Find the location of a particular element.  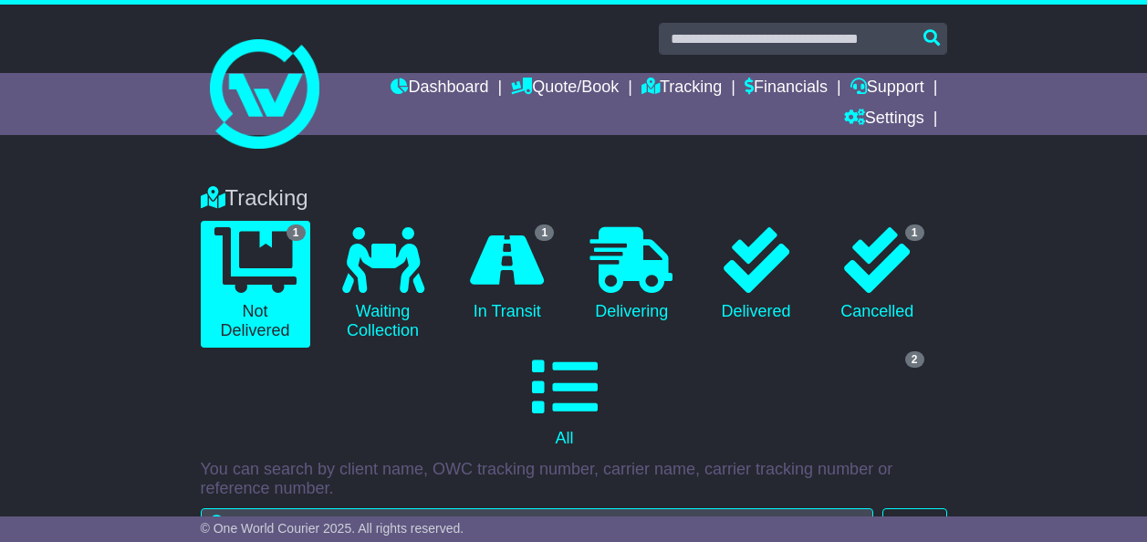

a: Waiting Collection is located at coordinates (383, 284).